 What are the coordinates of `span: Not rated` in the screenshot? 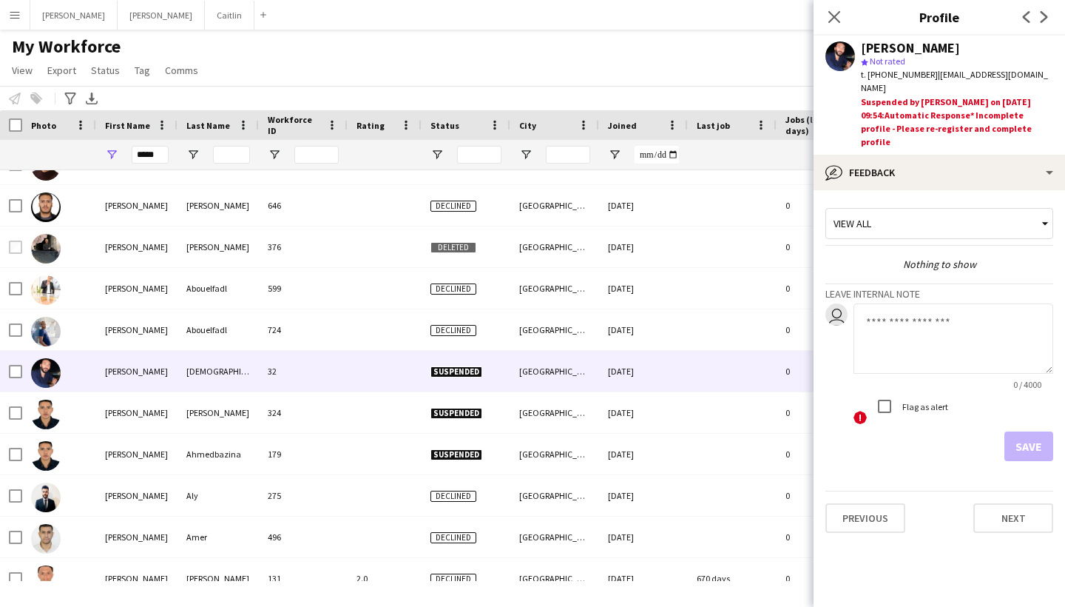 It's located at (888, 61).